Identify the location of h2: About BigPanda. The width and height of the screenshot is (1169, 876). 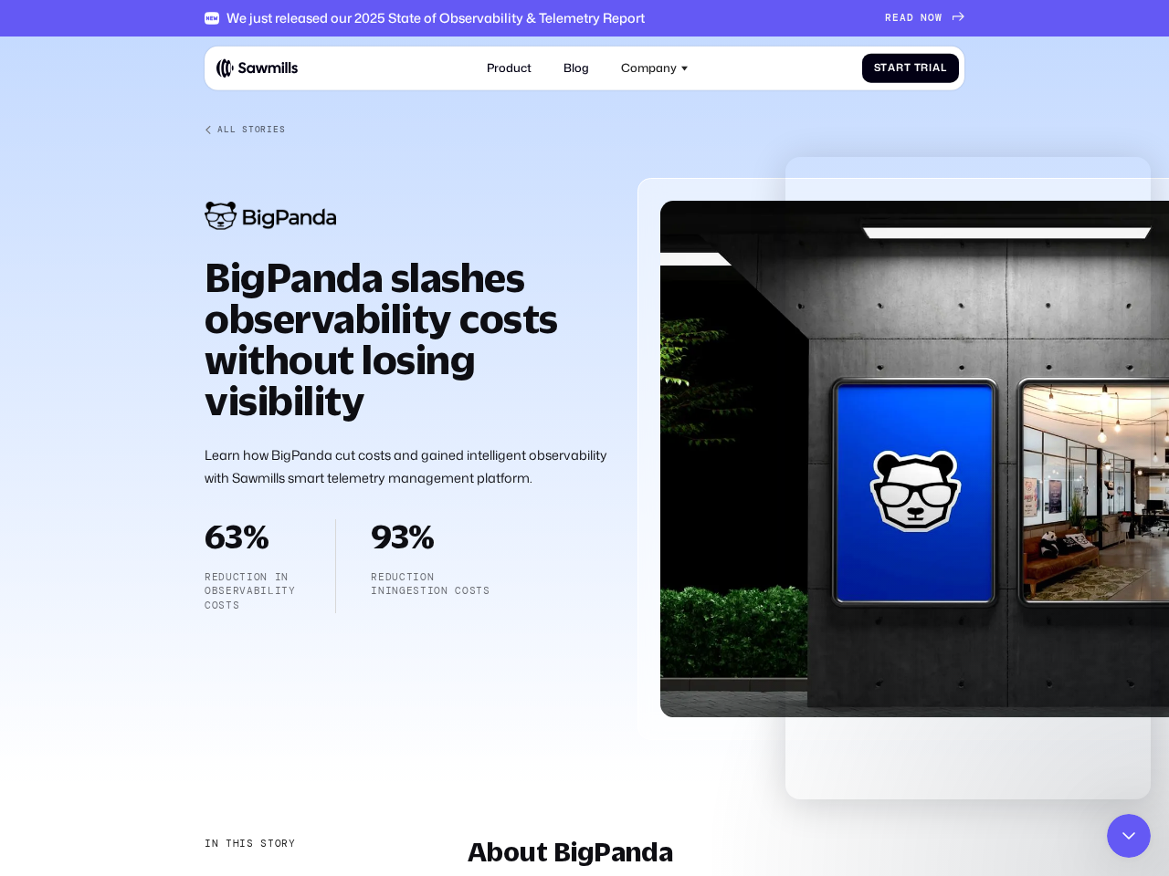
(716, 852).